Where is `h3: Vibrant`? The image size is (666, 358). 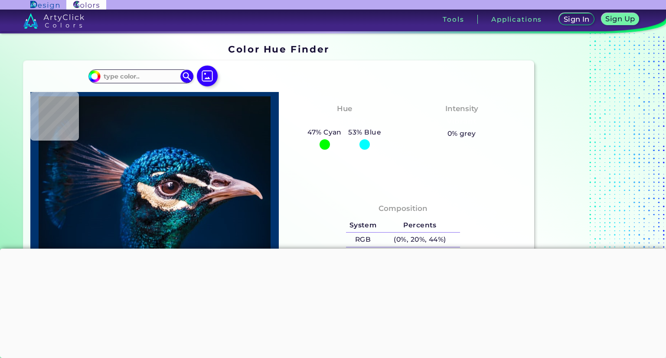 h3: Vibrant is located at coordinates (461, 121).